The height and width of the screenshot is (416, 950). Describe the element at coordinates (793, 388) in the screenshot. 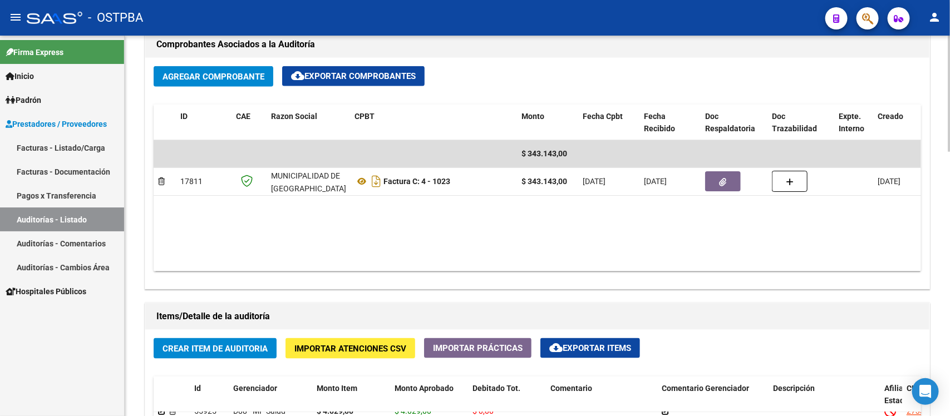

I see `span: Descripción` at that location.